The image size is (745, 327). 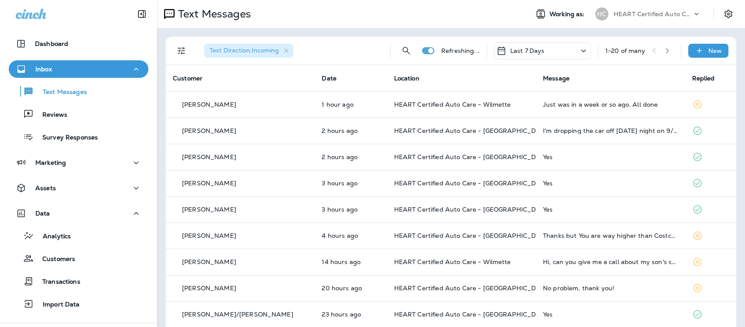 I want to click on span: Working as:, so click(x=568, y=14).